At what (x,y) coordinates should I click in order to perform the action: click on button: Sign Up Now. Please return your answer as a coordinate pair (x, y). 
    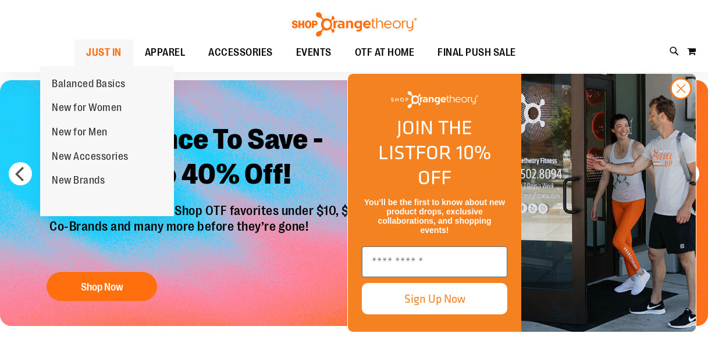
    Looking at the image, I should click on (435, 299).